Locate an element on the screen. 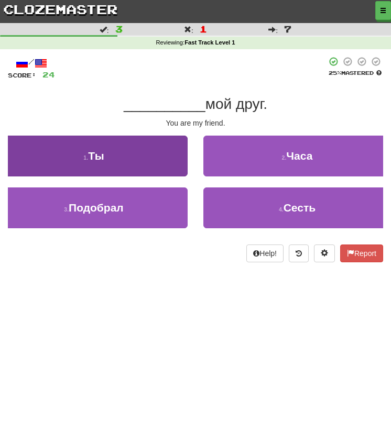 This screenshot has width=391, height=445. strong: Fast Track Level 1 is located at coordinates (209, 42).